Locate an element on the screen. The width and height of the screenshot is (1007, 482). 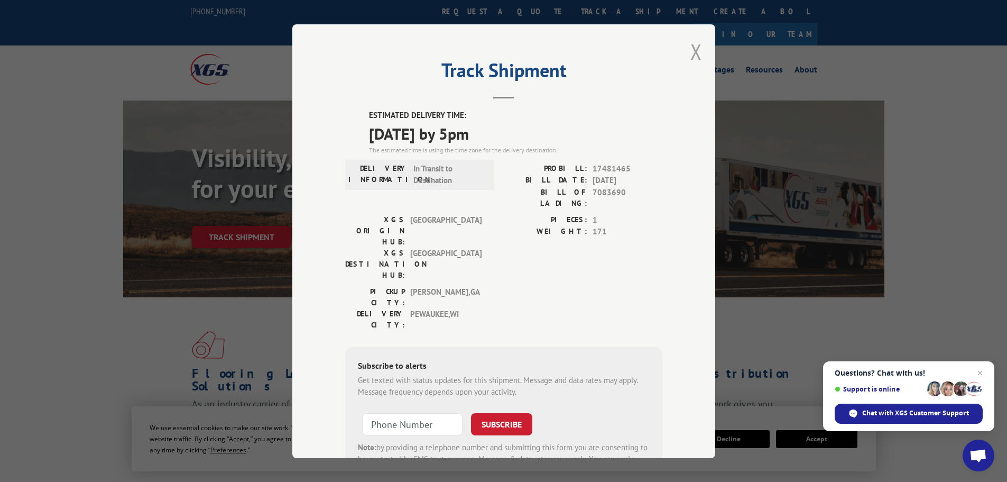
span: 1 is located at coordinates (627, 219).